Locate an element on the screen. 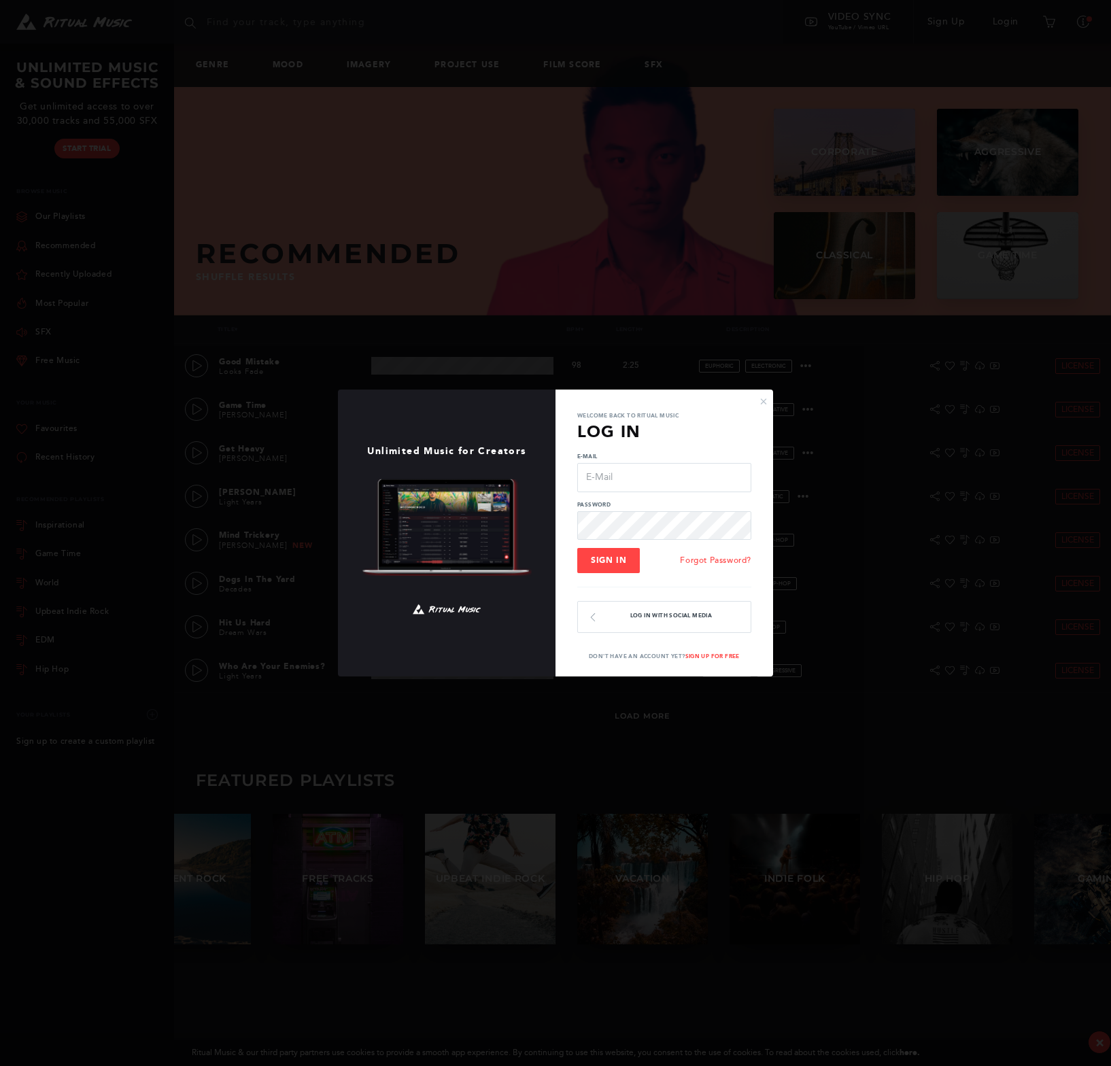 This screenshot has height=1066, width=1111. span: Sign In is located at coordinates (609, 560).